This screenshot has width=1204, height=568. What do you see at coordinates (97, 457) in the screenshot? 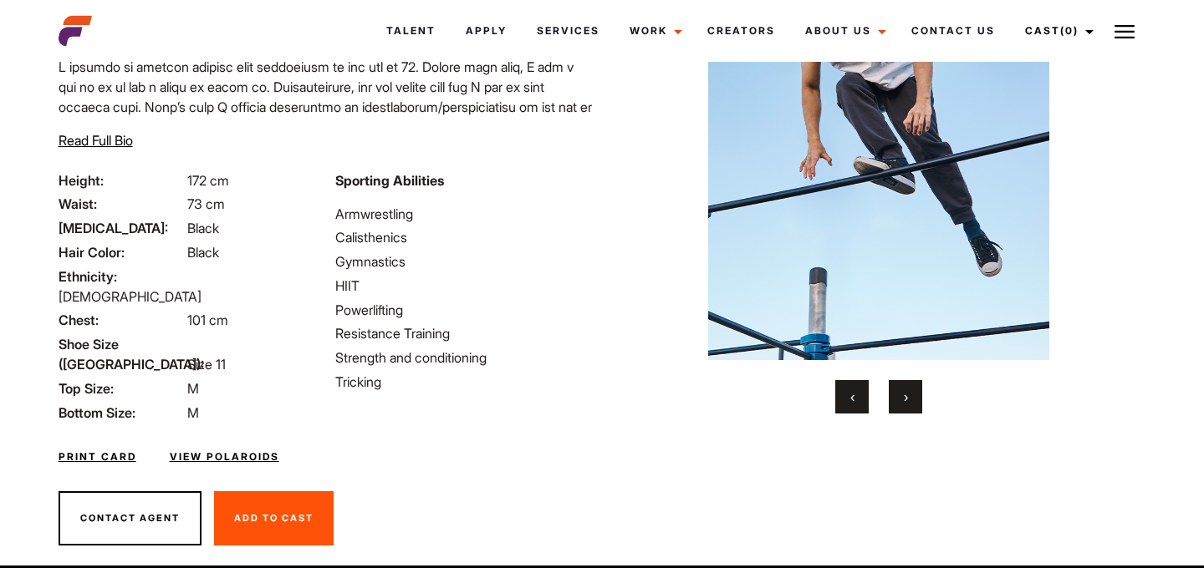
I see `a: Print Card` at bounding box center [97, 457].